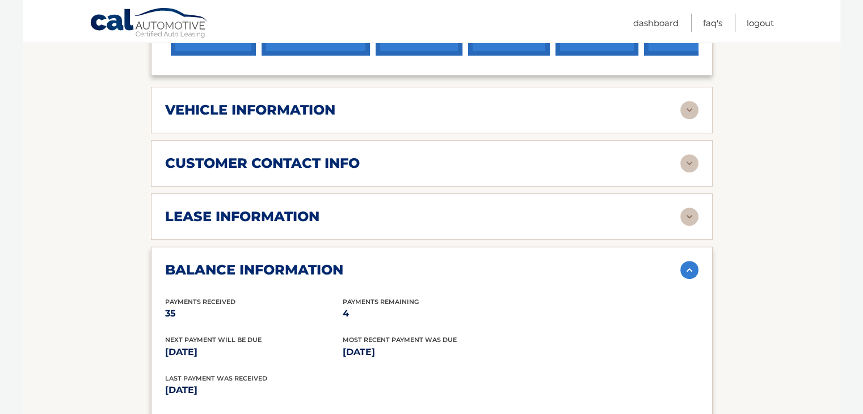 The width and height of the screenshot is (863, 414). Describe the element at coordinates (656, 23) in the screenshot. I see `a: Dashboard` at that location.